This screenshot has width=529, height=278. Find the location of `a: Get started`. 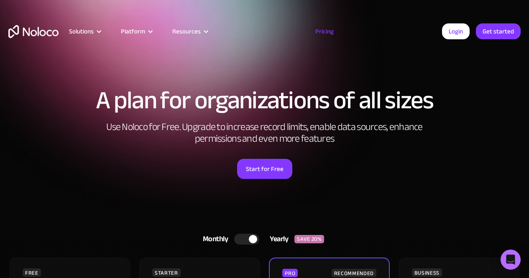

a: Get started is located at coordinates (498, 31).